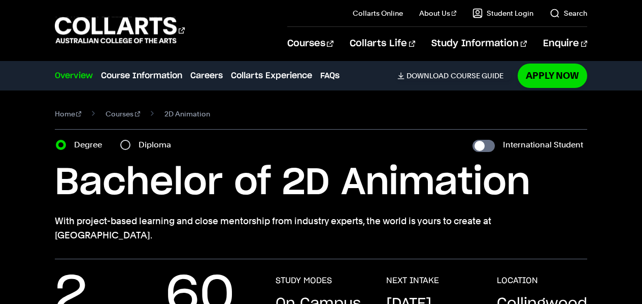 Image resolution: width=642 pixels, height=304 pixels. I want to click on h3: STUDY MODES, so click(304, 280).